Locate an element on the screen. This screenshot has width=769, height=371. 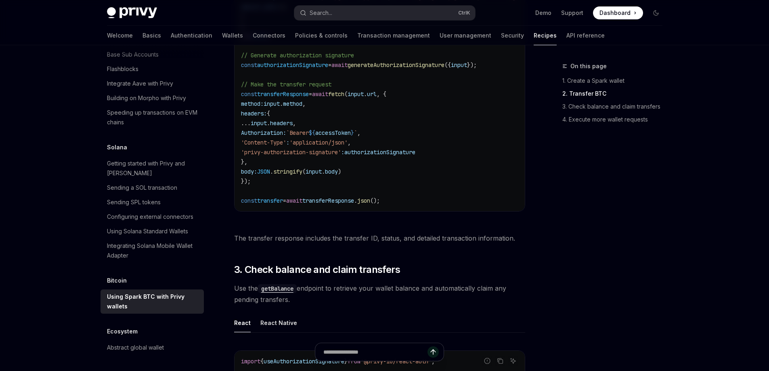
a: Integrate Aave with Privy is located at coordinates (152, 84).